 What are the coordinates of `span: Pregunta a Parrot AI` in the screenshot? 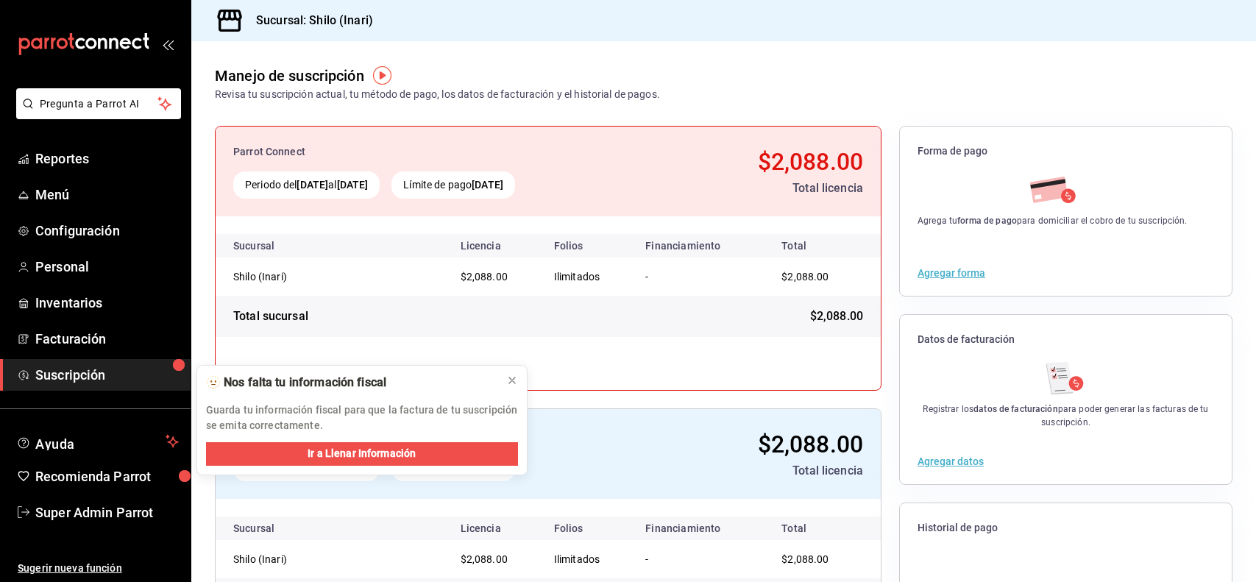 It's located at (99, 104).